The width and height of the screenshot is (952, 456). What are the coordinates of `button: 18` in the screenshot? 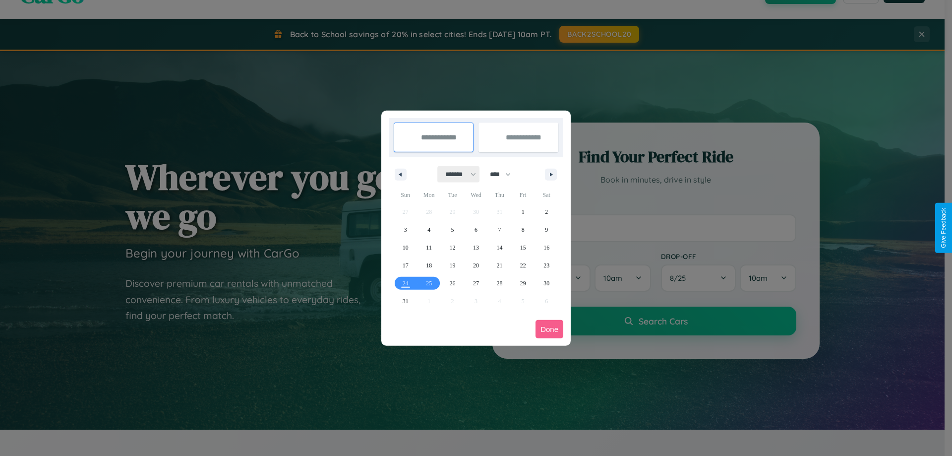 It's located at (429, 265).